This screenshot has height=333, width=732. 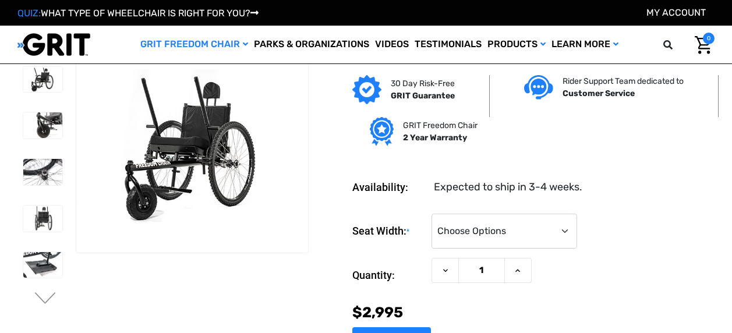 What do you see at coordinates (508, 187) in the screenshot?
I see `dd: Expected to ship in 3-4 weeks.` at bounding box center [508, 187].